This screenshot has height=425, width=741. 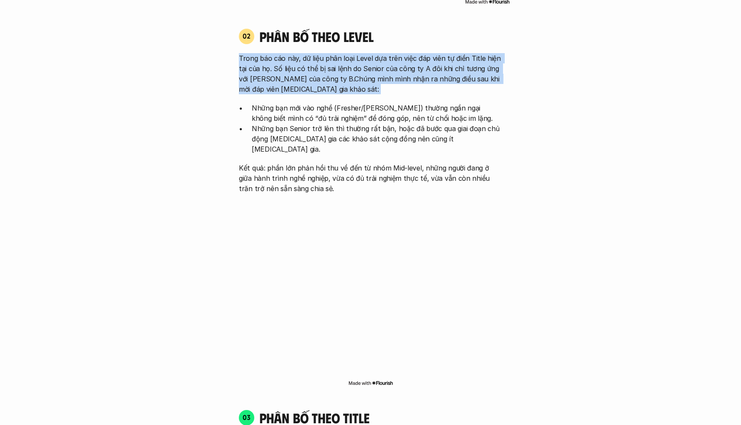 What do you see at coordinates (247, 36) in the screenshot?
I see `p: 02` at bounding box center [247, 36].